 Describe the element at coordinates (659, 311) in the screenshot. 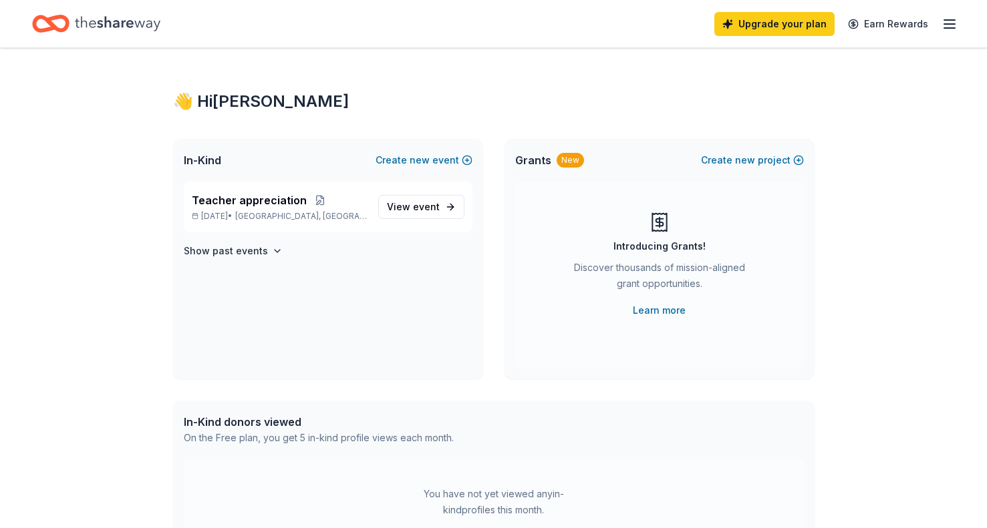

I see `a: Learn more` at that location.